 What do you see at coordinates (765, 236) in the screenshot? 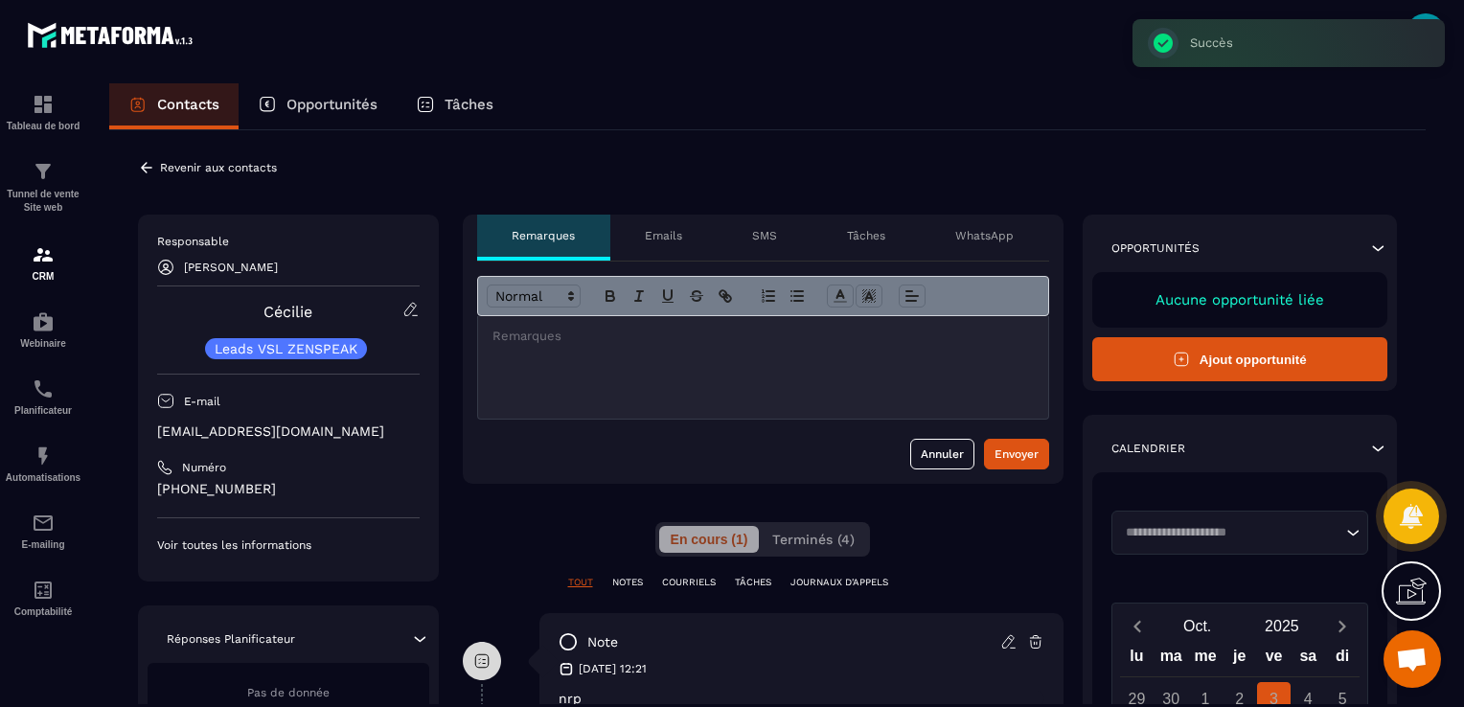
I see `p: SMS` at bounding box center [765, 236].